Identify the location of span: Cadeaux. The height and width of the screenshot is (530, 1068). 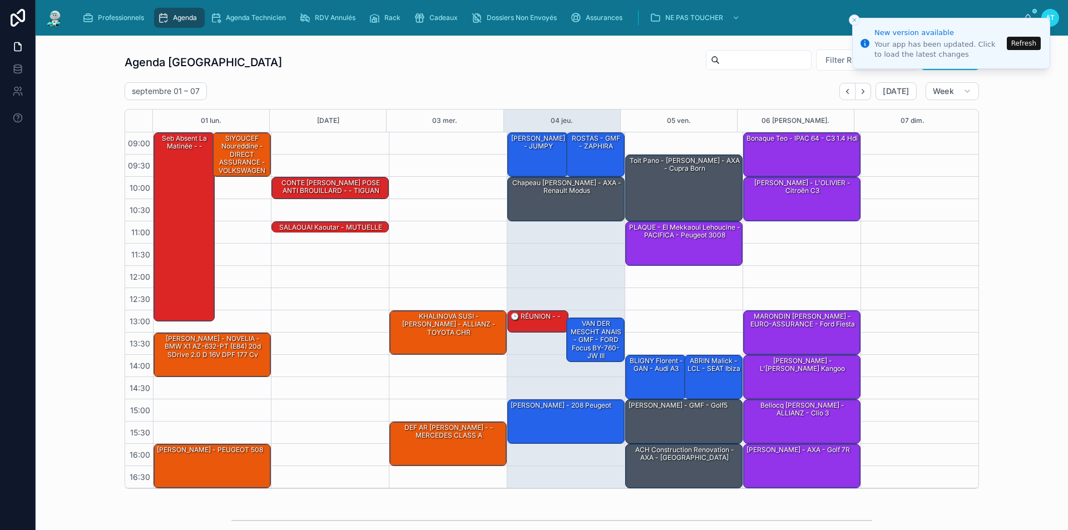
(443, 18).